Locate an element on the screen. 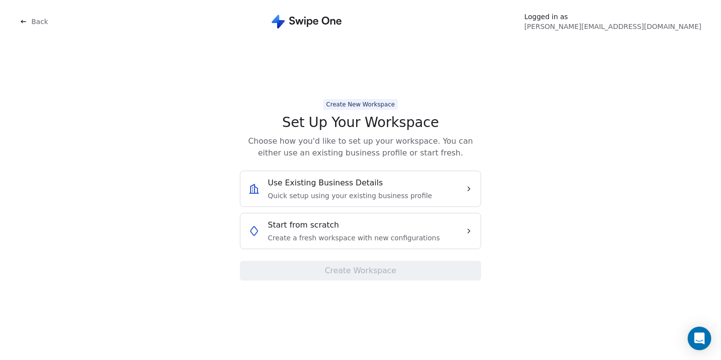  div: Create New Workspace is located at coordinates (360, 104).